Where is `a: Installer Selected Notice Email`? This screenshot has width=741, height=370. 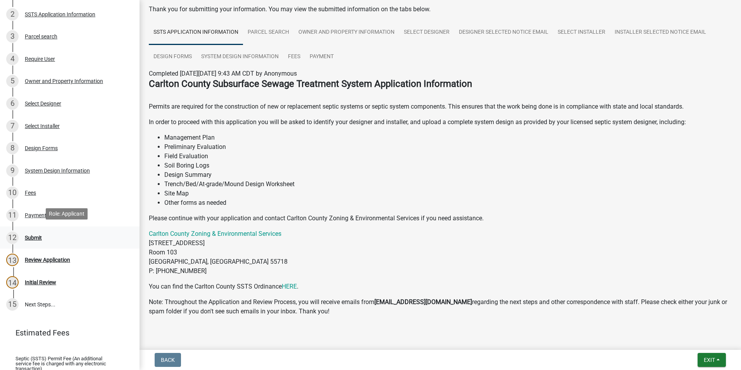 a: Installer Selected Notice Email is located at coordinates (661, 33).